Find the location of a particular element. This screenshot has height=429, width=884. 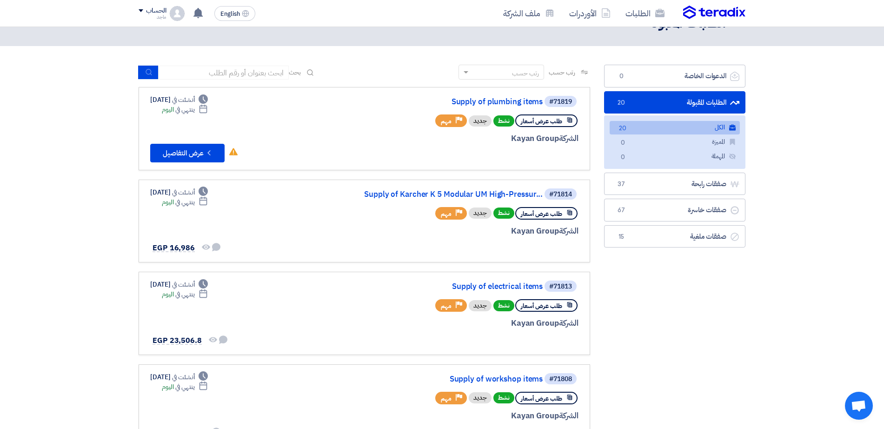

a: صفقات رابحة37 is located at coordinates (675, 184).